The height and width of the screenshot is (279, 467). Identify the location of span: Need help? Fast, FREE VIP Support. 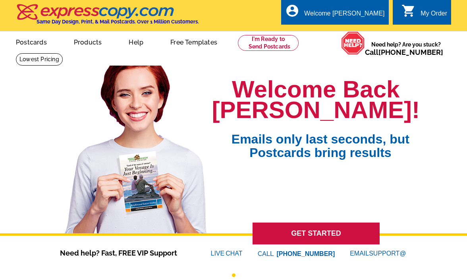
(123, 252).